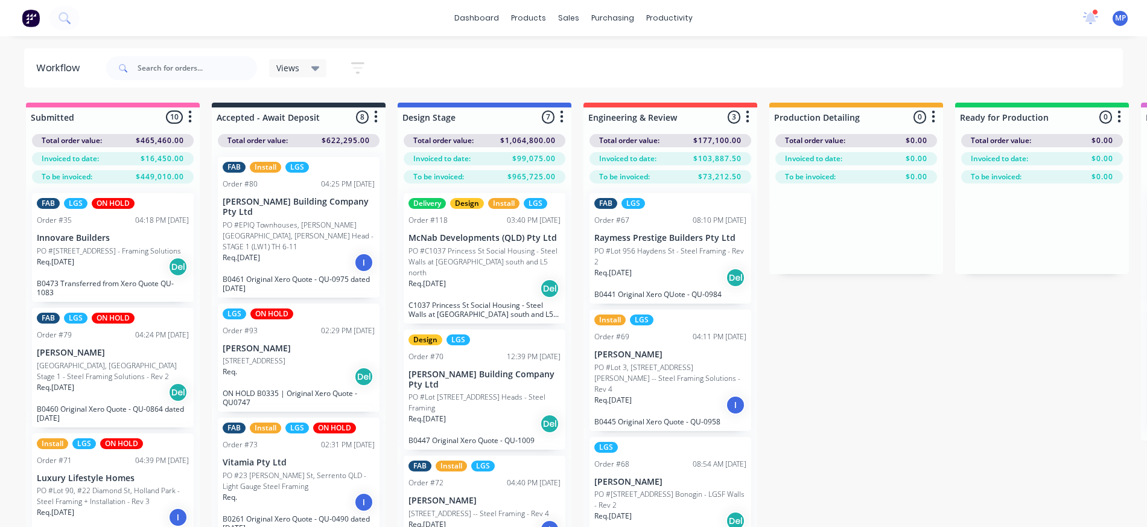 The image size is (1147, 527). I want to click on p: PO #Lot 956 Haydens St - Steel Framing - Rev 2, so click(670, 256).